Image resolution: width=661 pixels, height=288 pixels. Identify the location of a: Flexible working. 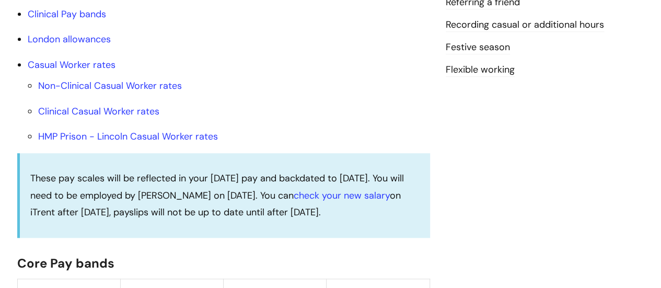
(480, 70).